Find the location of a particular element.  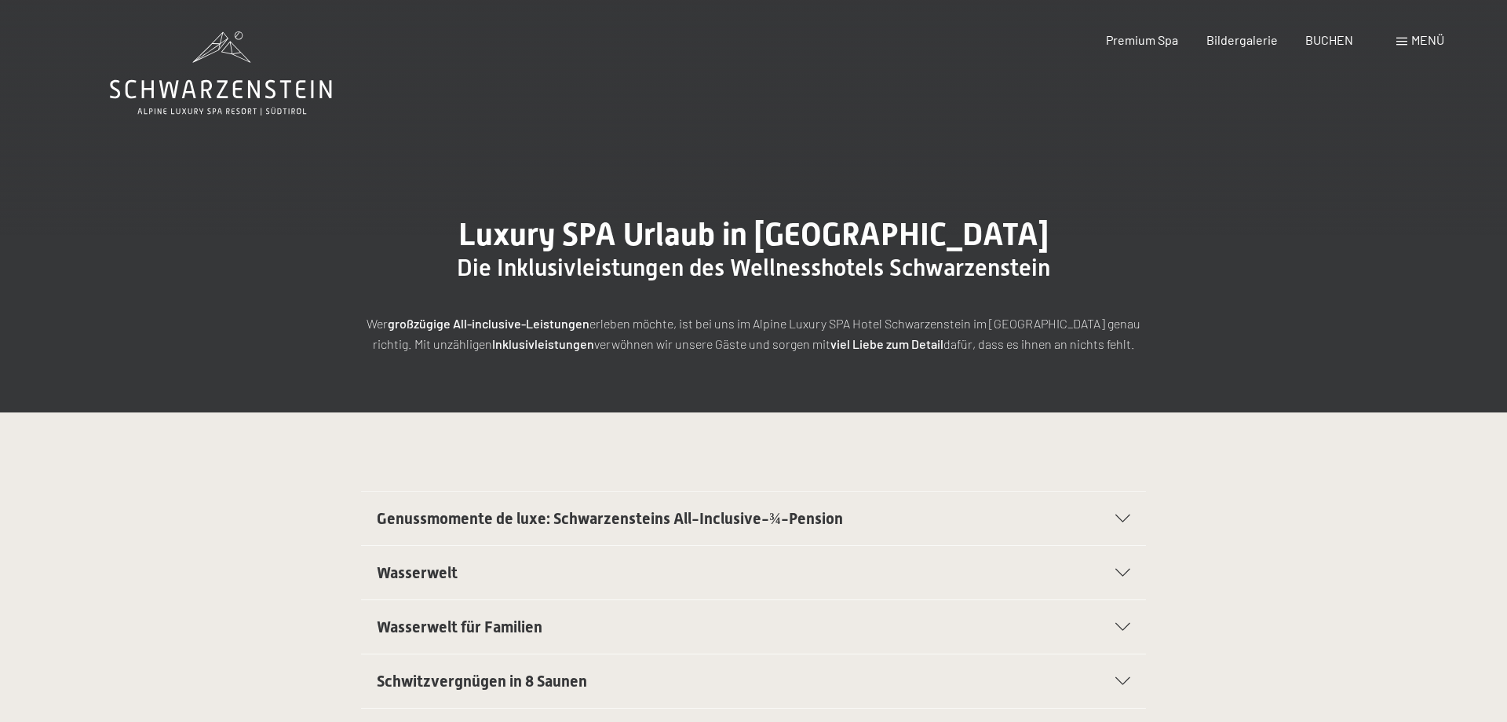

span: Premium Spa is located at coordinates (1142, 39).